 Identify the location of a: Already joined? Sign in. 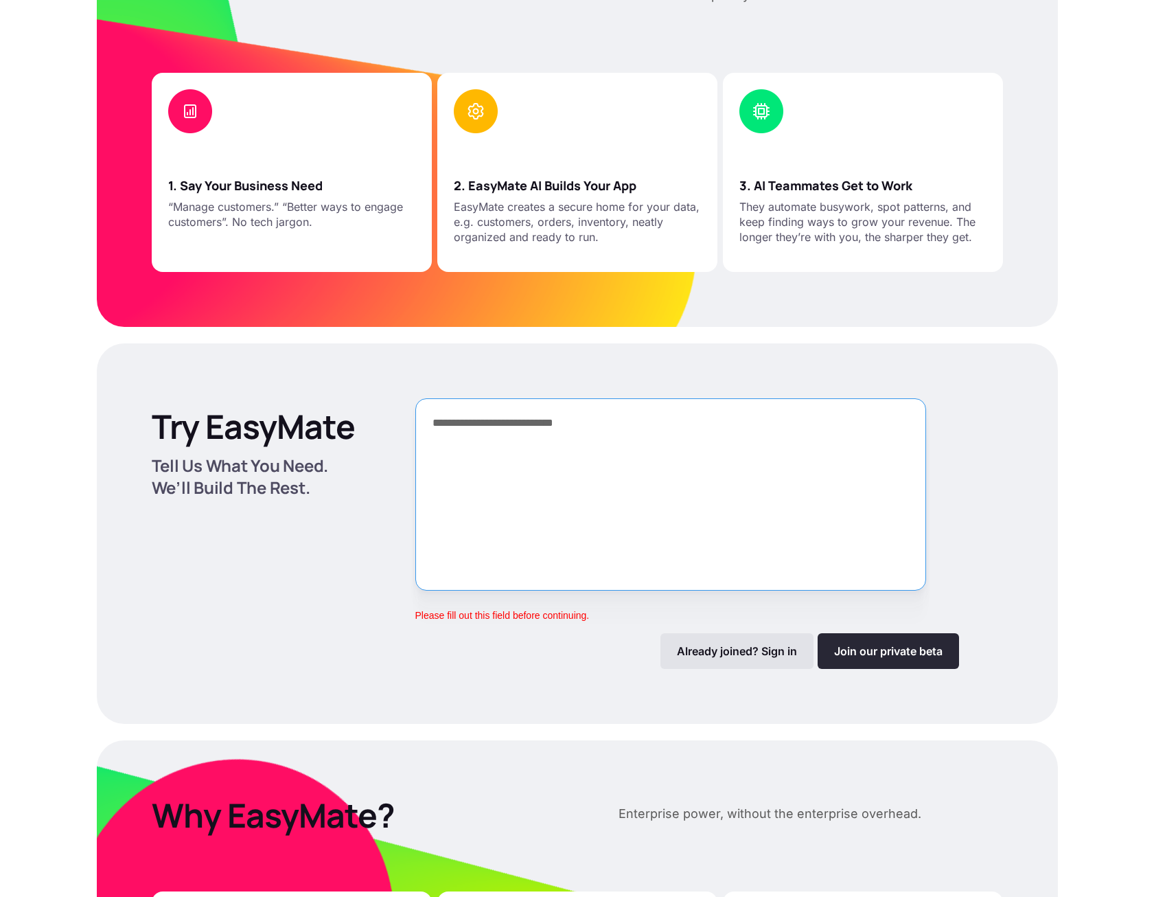
(737, 651).